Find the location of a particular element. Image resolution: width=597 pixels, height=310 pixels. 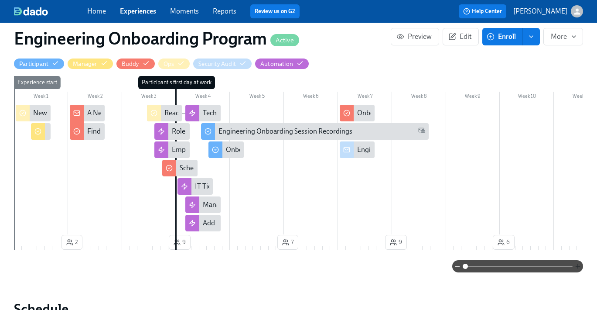

button: 7 is located at coordinates (288, 242).